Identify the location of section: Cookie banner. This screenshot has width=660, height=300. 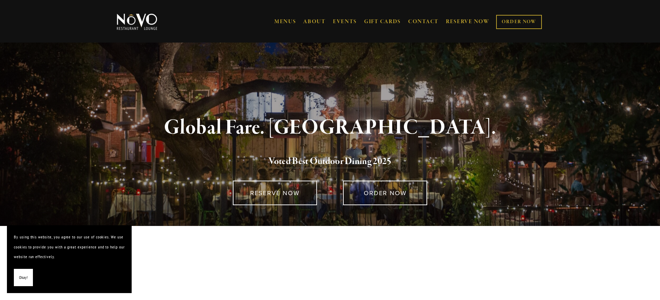
(69, 260).